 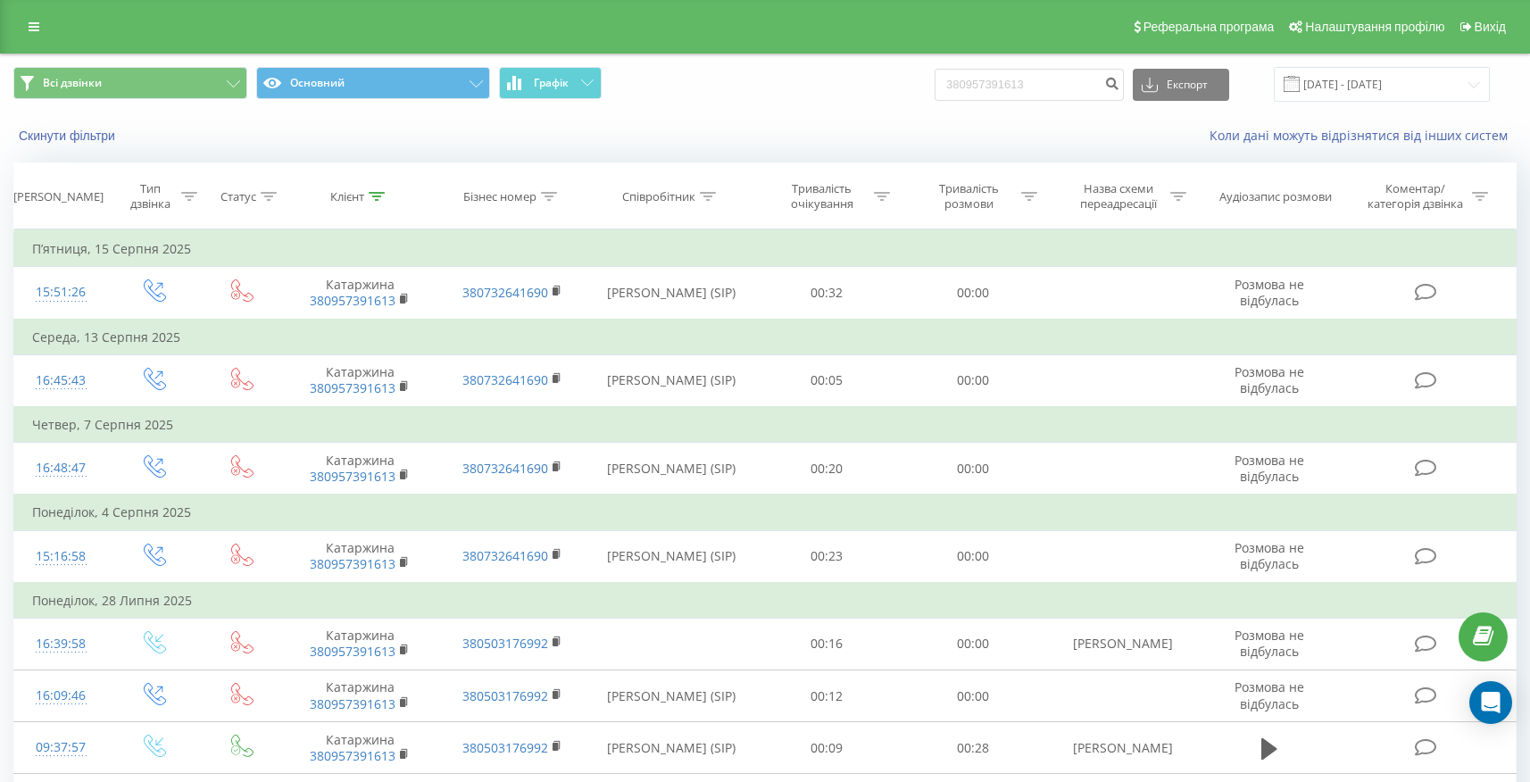 I want to click on div: Тривалість очікування, so click(x=821, y=196).